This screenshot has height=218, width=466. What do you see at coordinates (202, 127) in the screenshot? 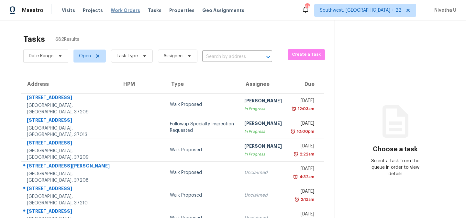
I see `div: Followup Specialty Inspection Requested` at bounding box center [202, 127].